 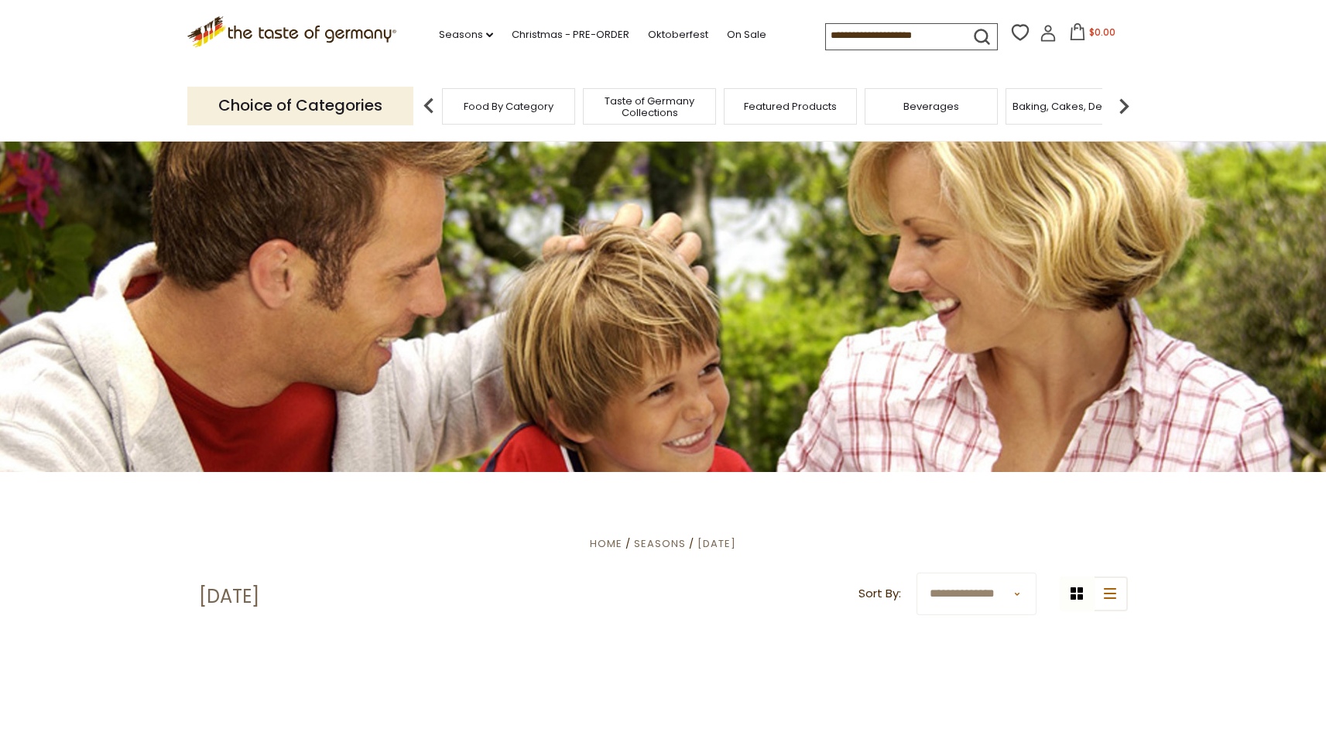 I want to click on a: Food By Category, so click(x=509, y=106).